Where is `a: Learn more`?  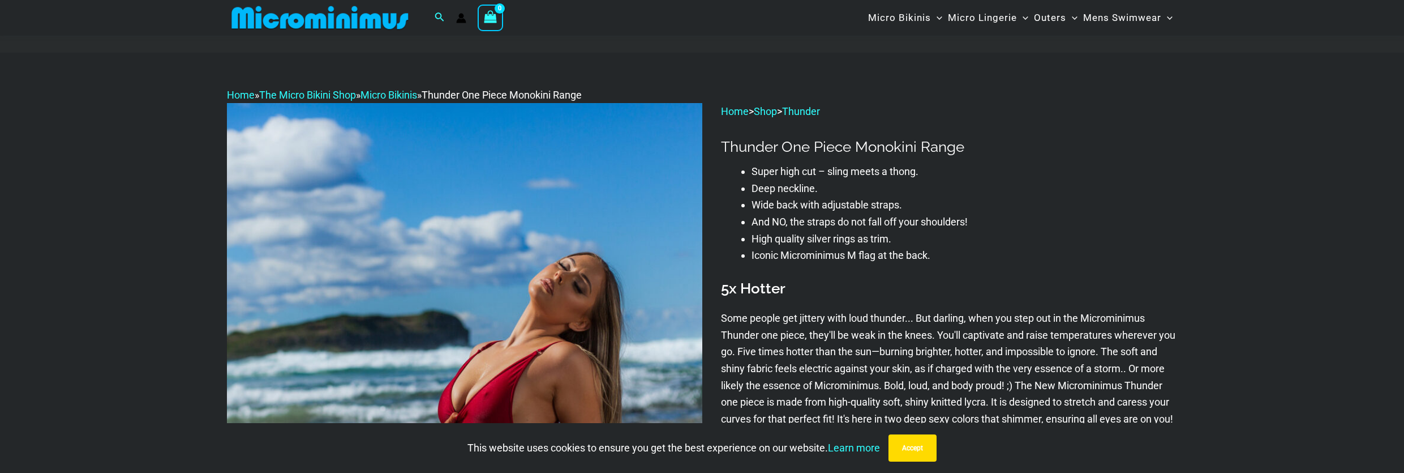 a: Learn more is located at coordinates (854, 447).